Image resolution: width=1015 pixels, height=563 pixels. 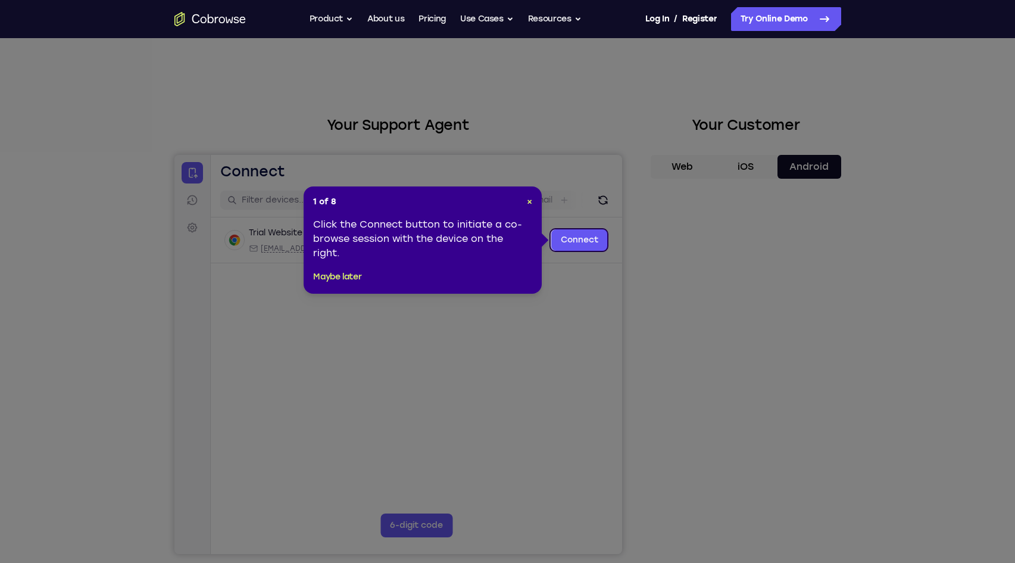 What do you see at coordinates (324, 202) in the screenshot?
I see `span: 1 of 8` at bounding box center [324, 202].